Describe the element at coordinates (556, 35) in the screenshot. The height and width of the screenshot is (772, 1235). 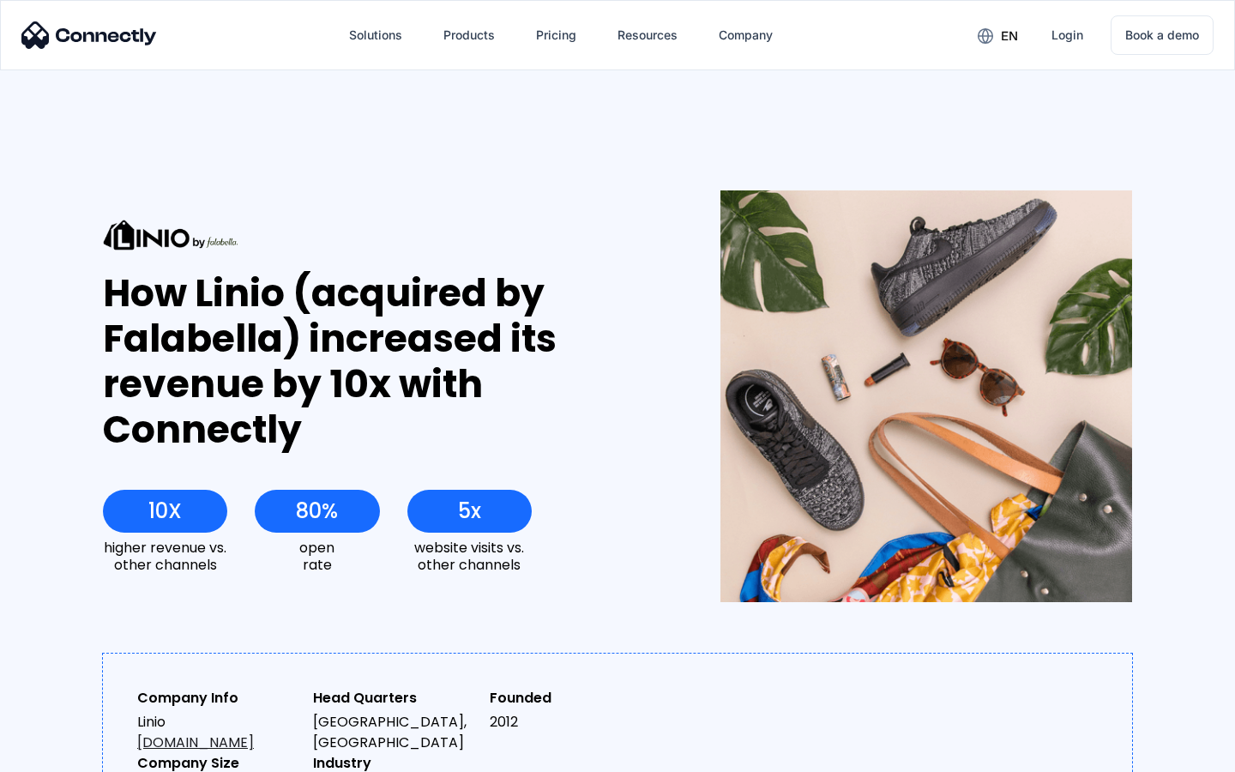
I see `div: Pricing` at that location.